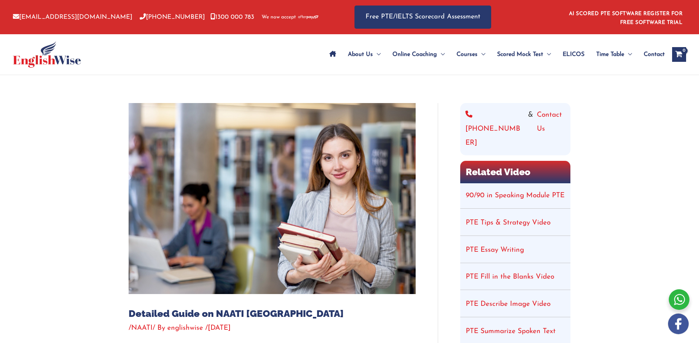 The image size is (699, 343). What do you see at coordinates (232, 17) in the screenshot?
I see `a: 1300 000 783` at bounding box center [232, 17].